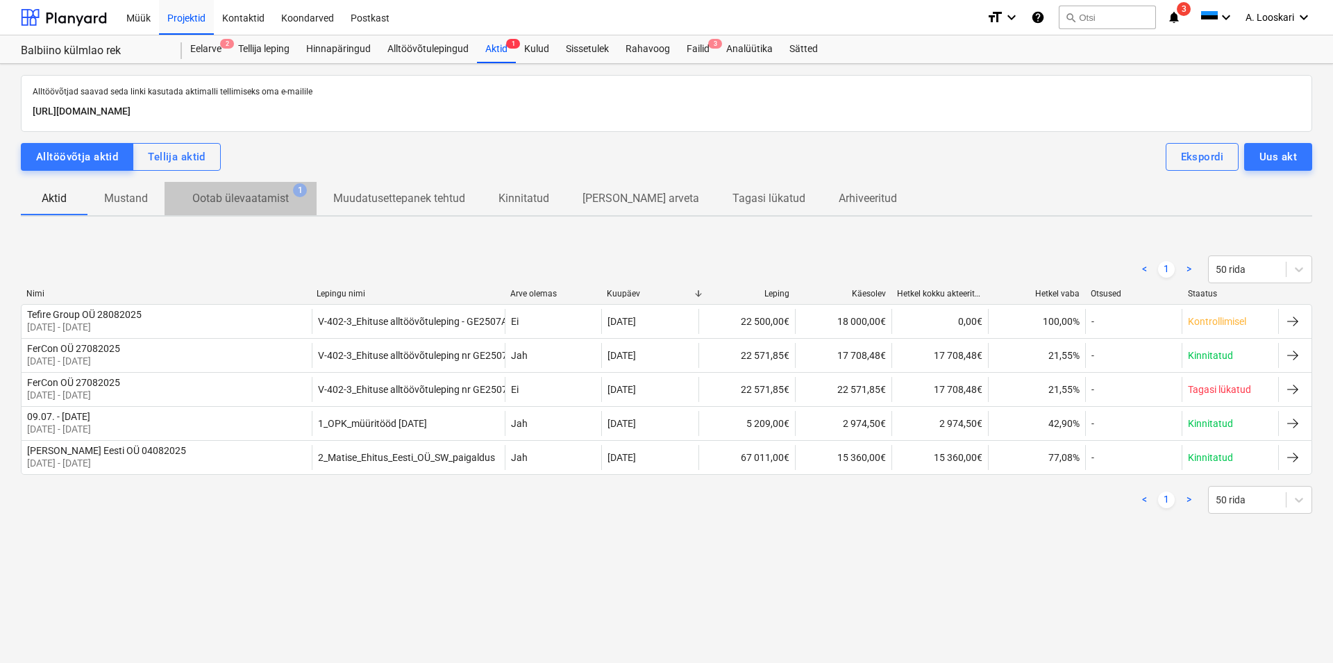  Describe the element at coordinates (746, 458) in the screenshot. I see `div: 67 011,00€` at that location.